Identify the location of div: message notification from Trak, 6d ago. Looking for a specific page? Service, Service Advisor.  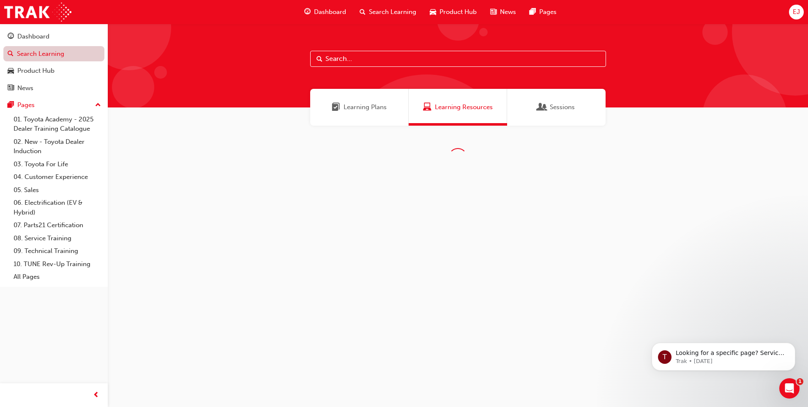
(85, 32).